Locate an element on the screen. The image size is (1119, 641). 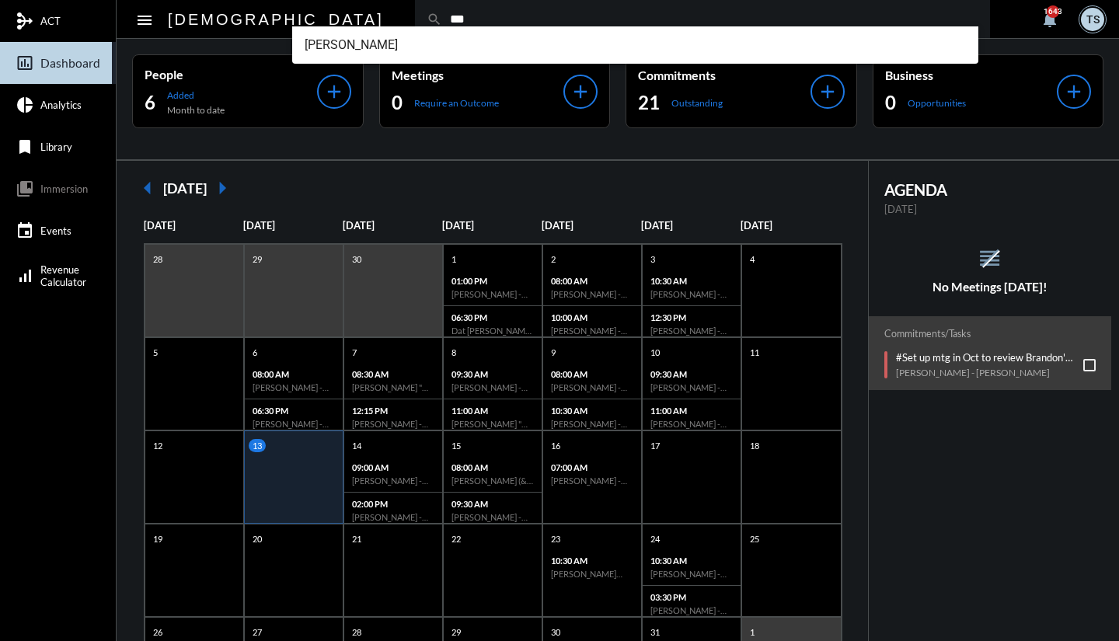
p: 9 is located at coordinates (553, 352).